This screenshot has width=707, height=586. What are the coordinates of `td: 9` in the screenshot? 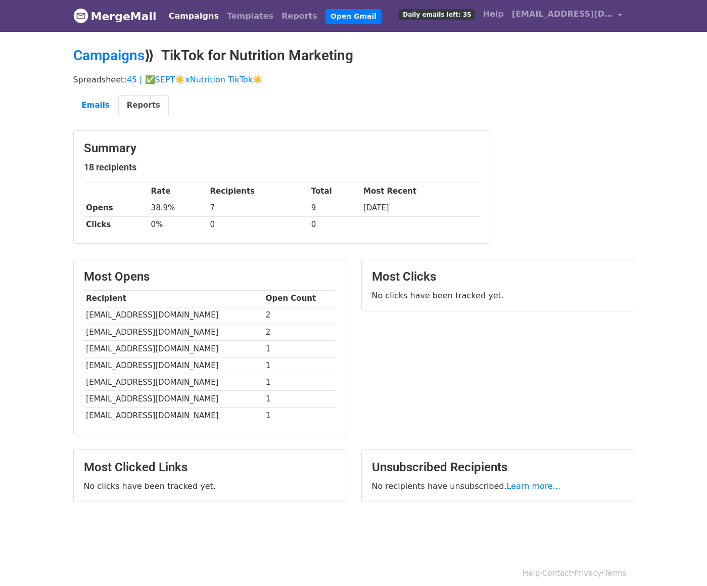 It's located at (335, 208).